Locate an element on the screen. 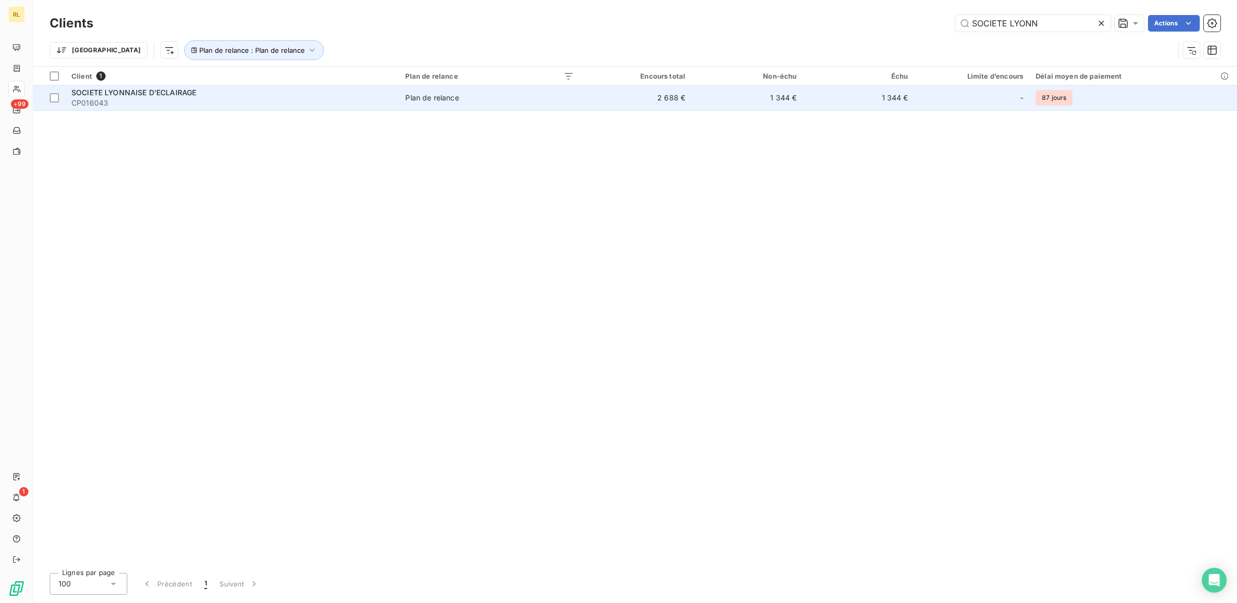 Image resolution: width=1237 pixels, height=603 pixels. div: Encours total is located at coordinates (636, 76).